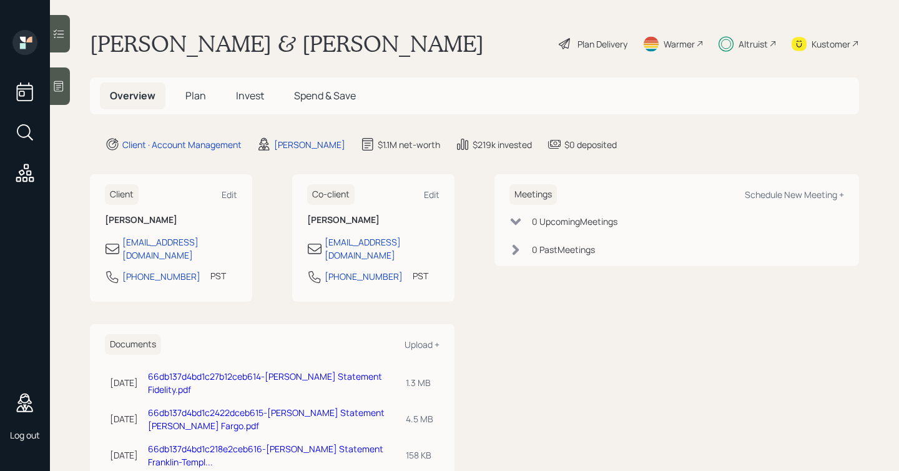 This screenshot has width=899, height=471. What do you see at coordinates (533, 194) in the screenshot?
I see `h6: Meetings` at bounding box center [533, 194].